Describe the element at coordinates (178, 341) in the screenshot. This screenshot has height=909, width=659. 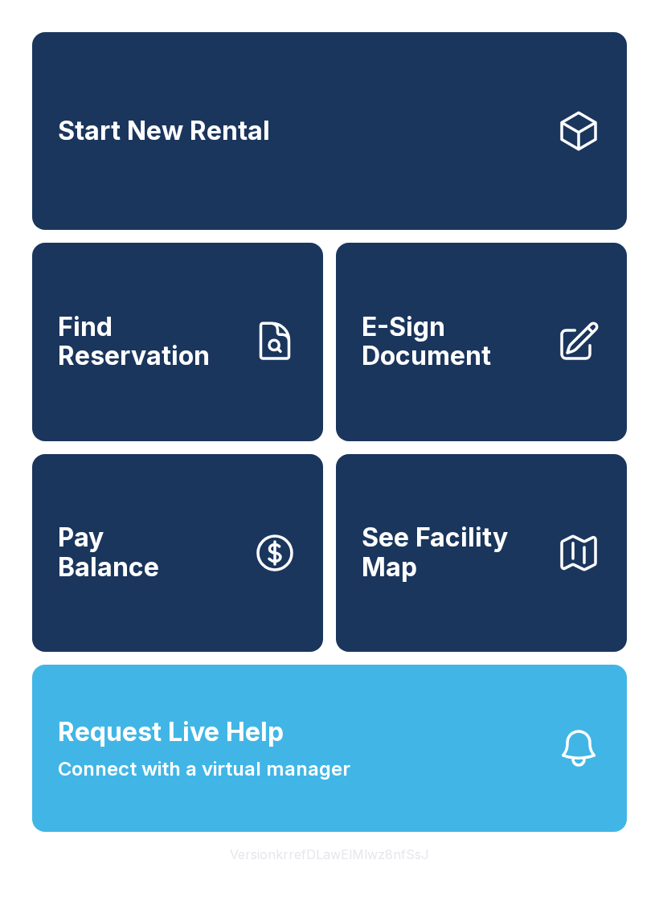
I see `a: Find Reservation` at that location.